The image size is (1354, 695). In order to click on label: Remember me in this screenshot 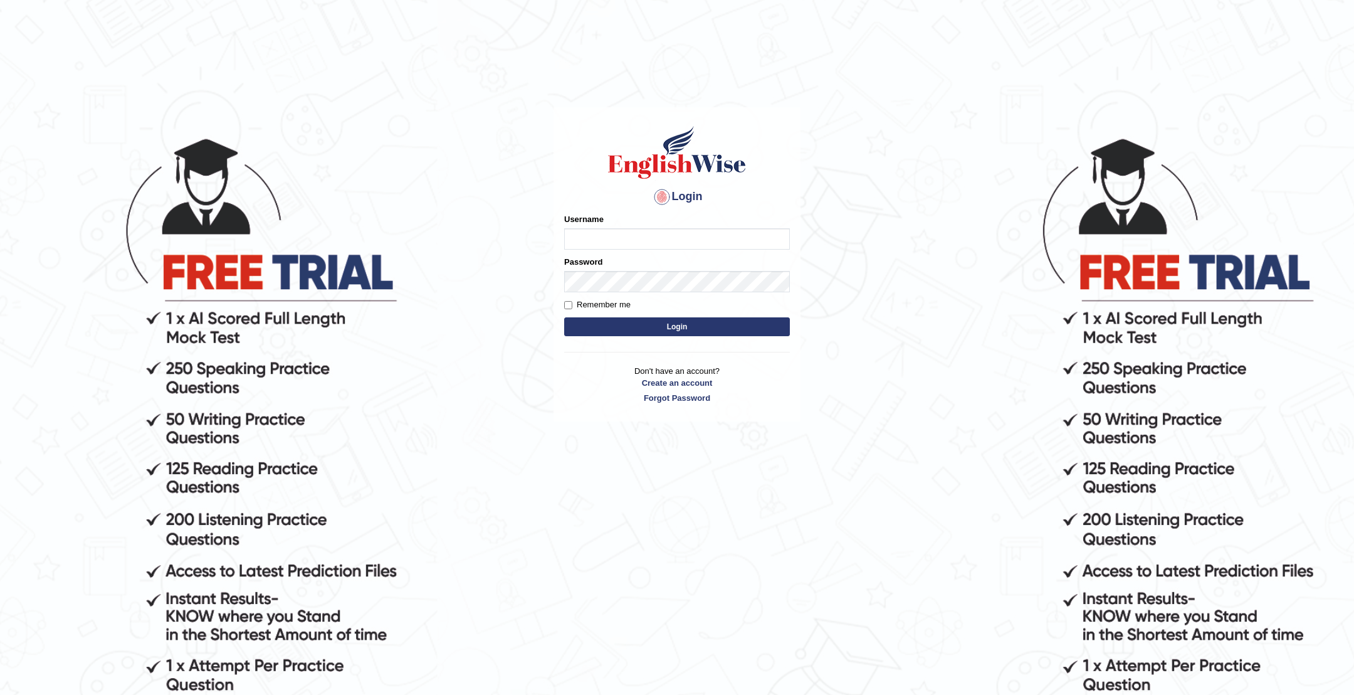, I will do `click(598, 305)`.